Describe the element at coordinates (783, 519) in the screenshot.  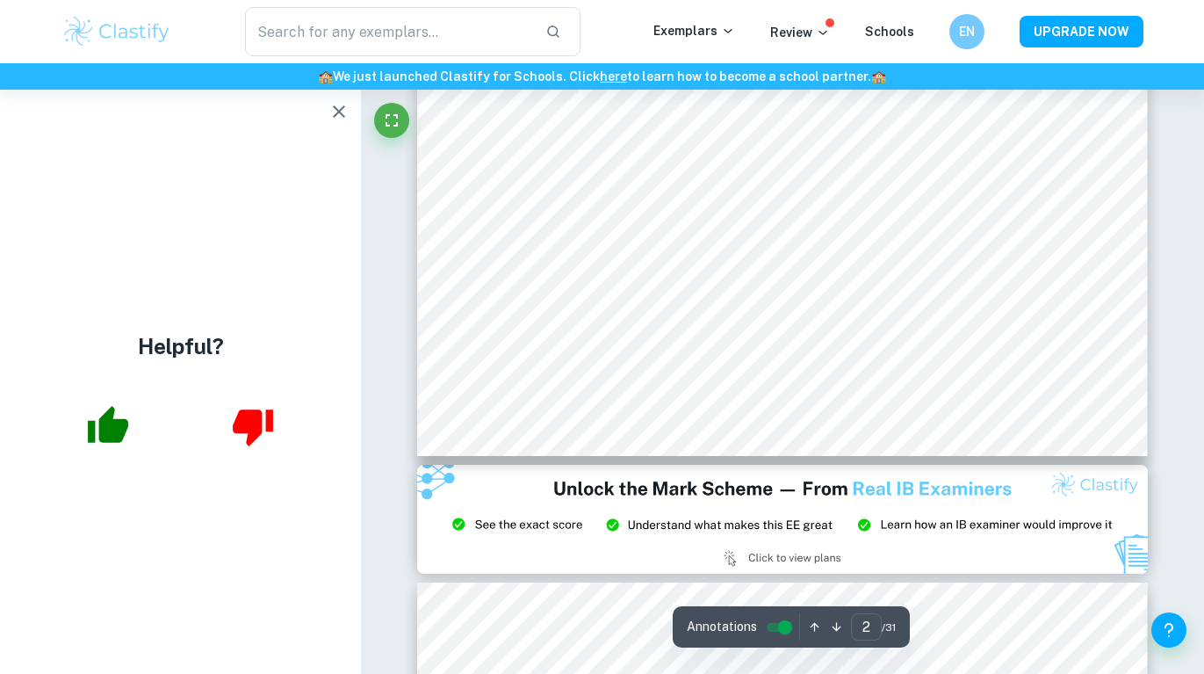
I see `img: Ad` at that location.